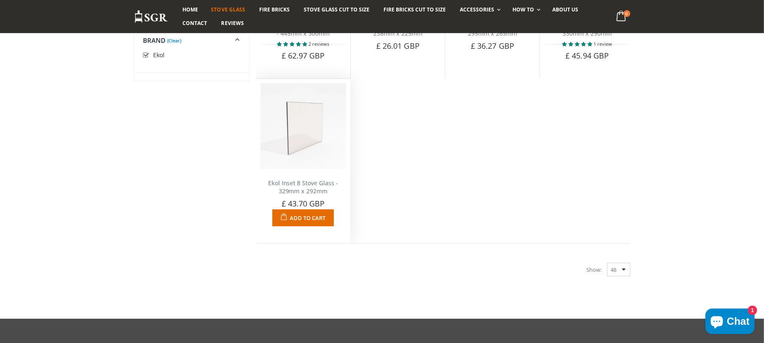 The image size is (764, 343). I want to click on a: Stove Glass, so click(228, 10).